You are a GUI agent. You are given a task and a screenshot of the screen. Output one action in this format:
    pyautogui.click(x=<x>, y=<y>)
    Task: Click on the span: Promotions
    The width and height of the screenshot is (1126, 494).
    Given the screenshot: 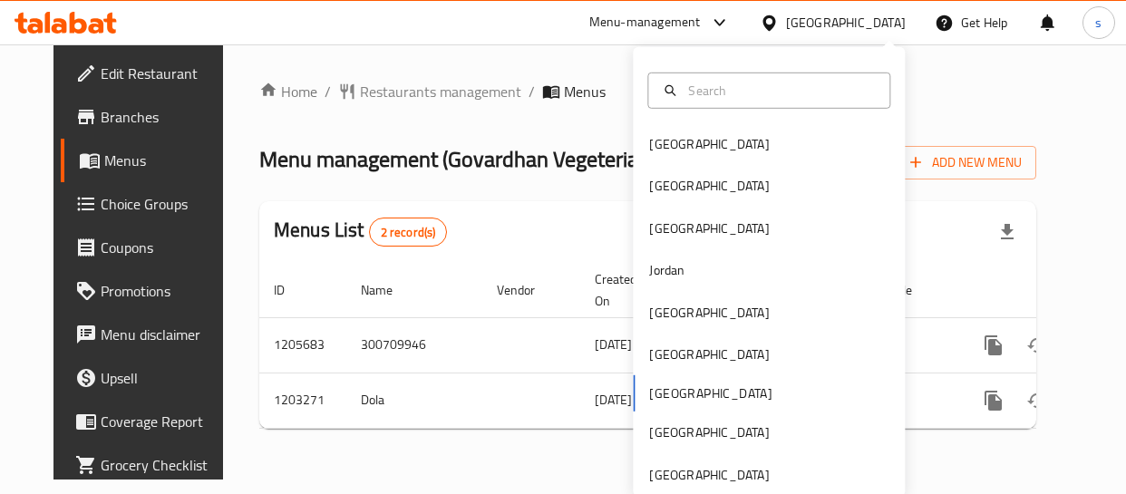 What is the action you would take?
    pyautogui.click(x=163, y=291)
    